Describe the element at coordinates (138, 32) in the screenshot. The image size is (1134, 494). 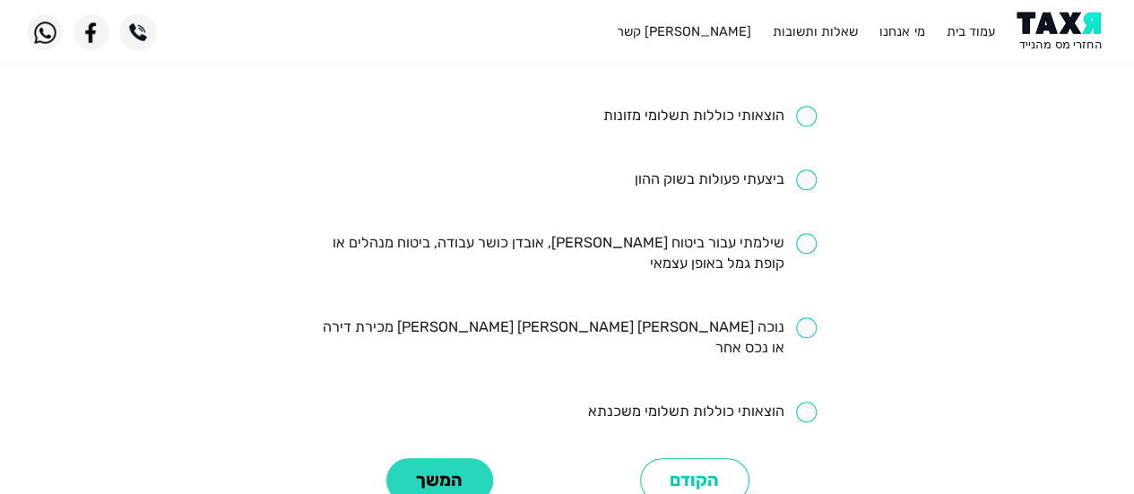
I see `img: Phone` at that location.